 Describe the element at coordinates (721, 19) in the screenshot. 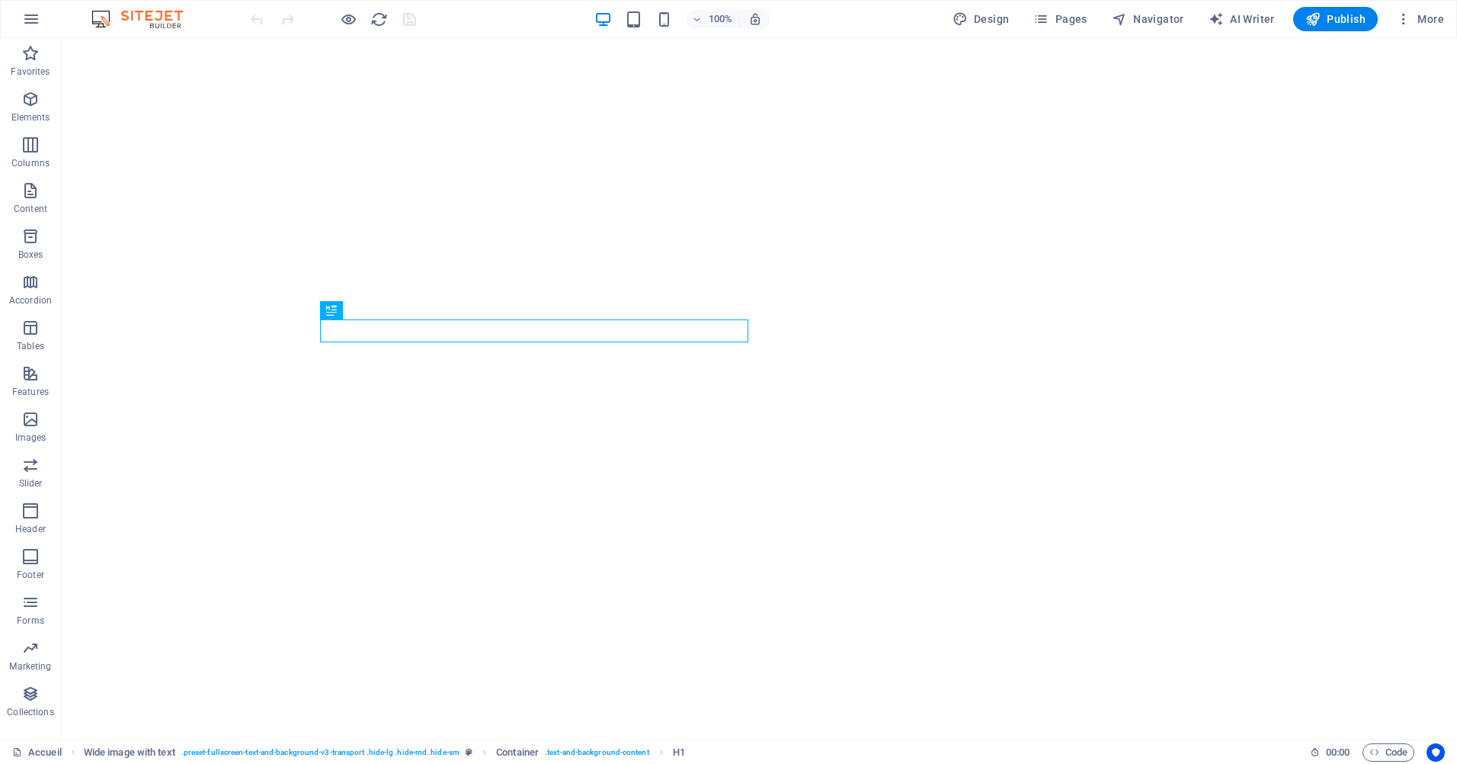

I see `h6: 100%` at that location.